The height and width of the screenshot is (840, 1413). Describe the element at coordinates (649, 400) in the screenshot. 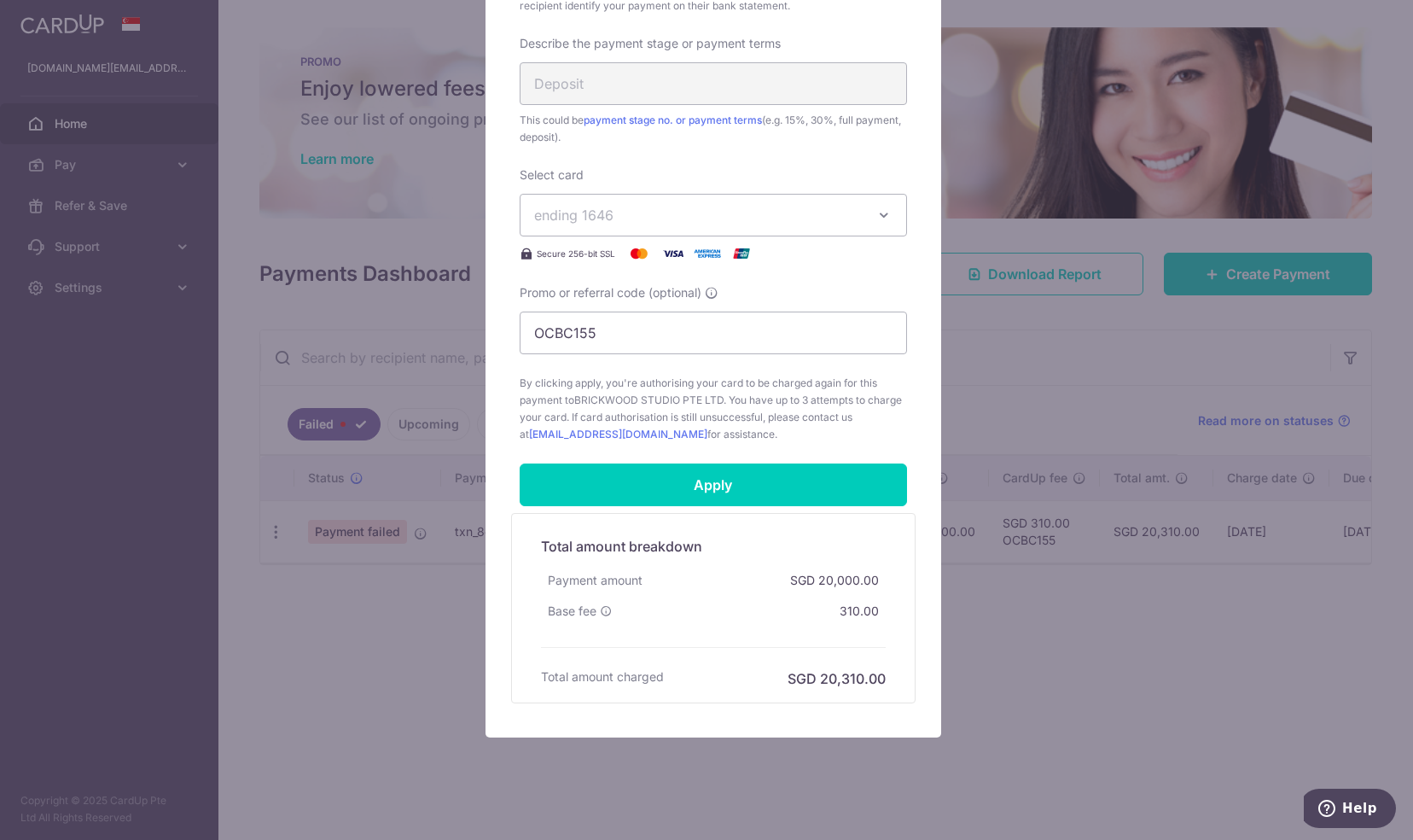

I see `span: BRICKWOOD STUDIO PTE LTD` at that location.